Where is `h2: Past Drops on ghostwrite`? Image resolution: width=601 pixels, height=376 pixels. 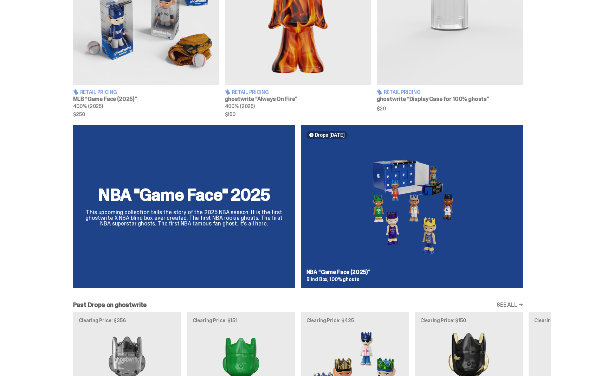
h2: Past Drops on ghostwrite is located at coordinates (110, 305).